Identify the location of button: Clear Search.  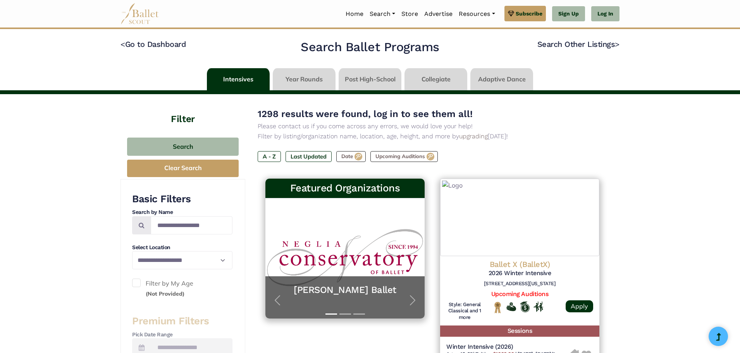
(183, 168).